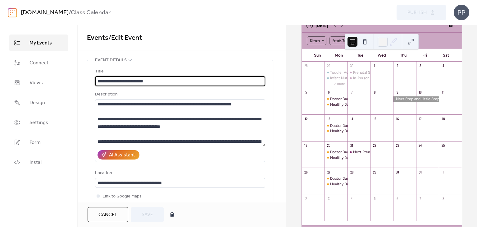 The image size is (477, 227). What do you see at coordinates (420, 92) in the screenshot?
I see `div: 10` at bounding box center [420, 92].